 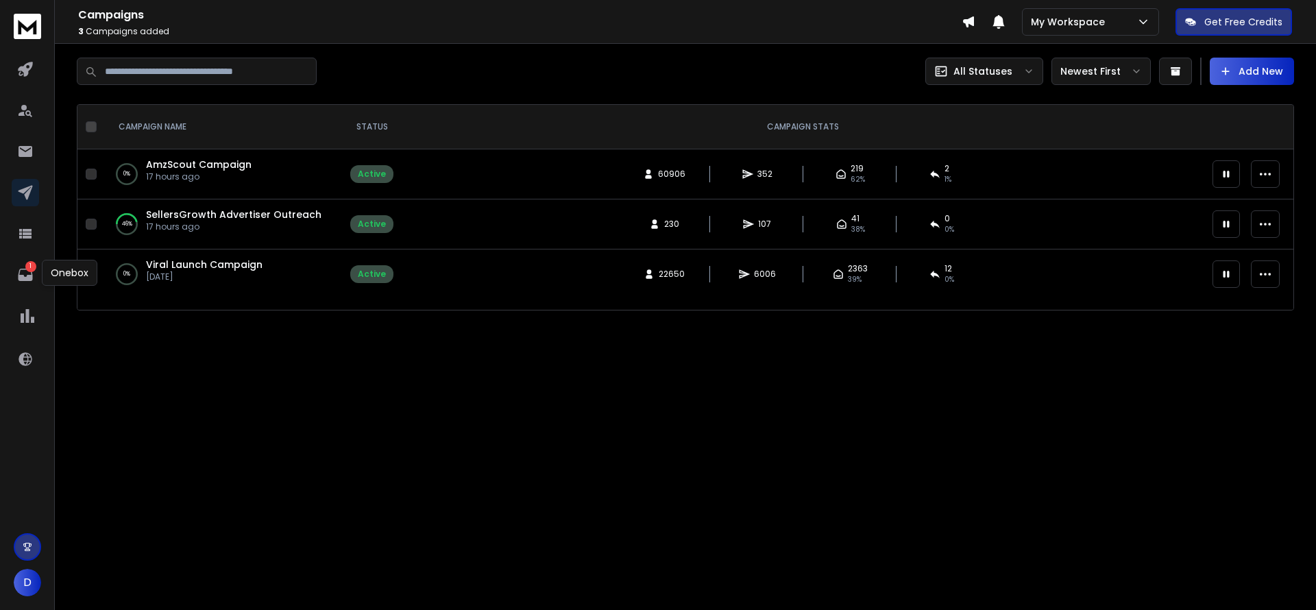 What do you see at coordinates (857, 180) in the screenshot?
I see `span: 62 %` at bounding box center [857, 180].